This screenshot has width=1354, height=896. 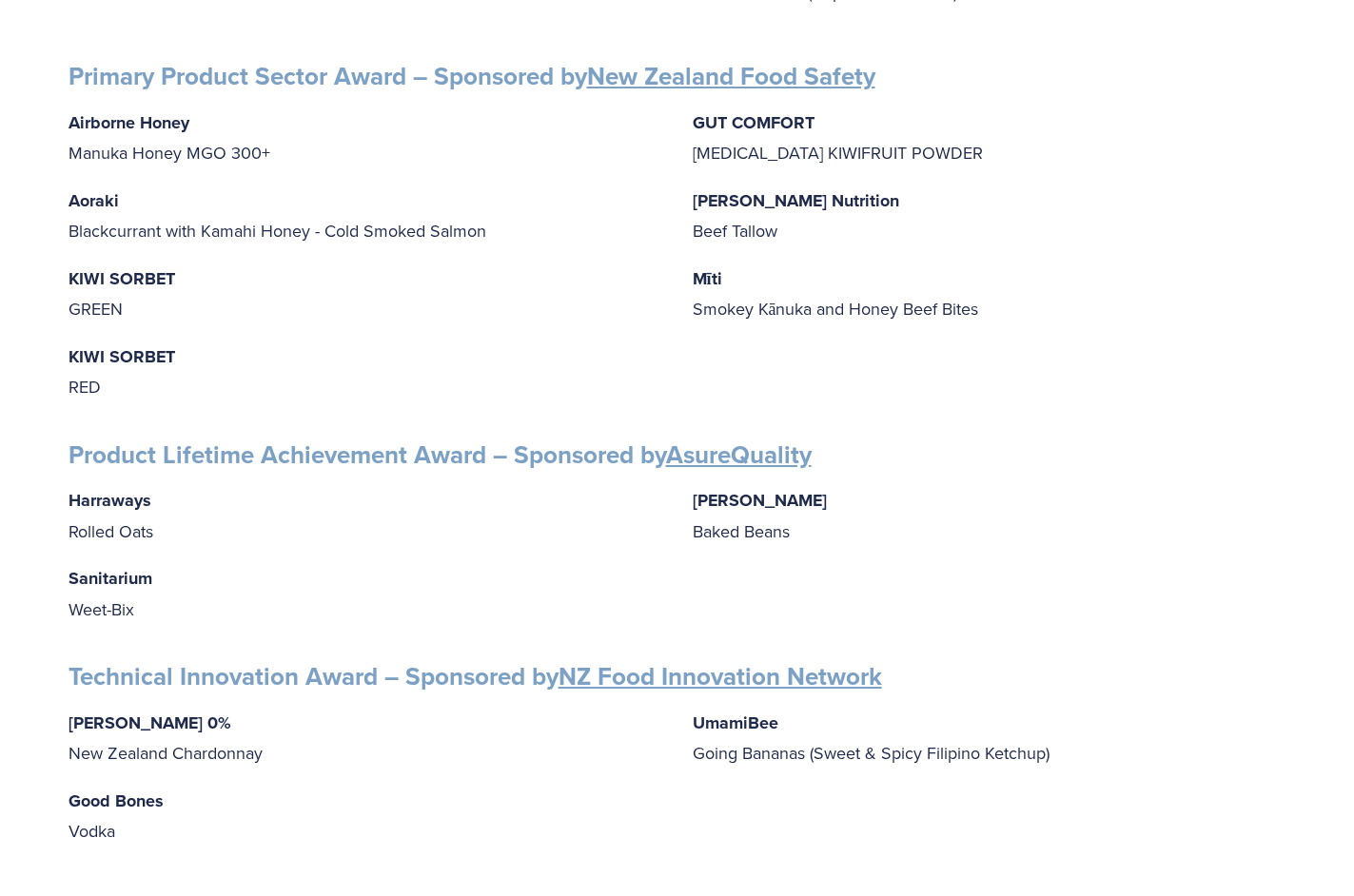 I want to click on p: Going Bananas (Sweet & Spicy Filipino Ketchup), so click(x=990, y=738).